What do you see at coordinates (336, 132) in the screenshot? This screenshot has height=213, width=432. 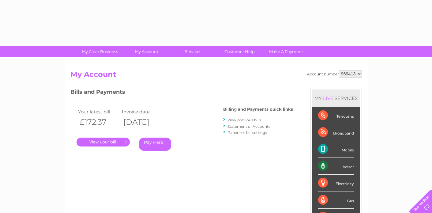 I see `div: Broadband` at bounding box center [336, 132].